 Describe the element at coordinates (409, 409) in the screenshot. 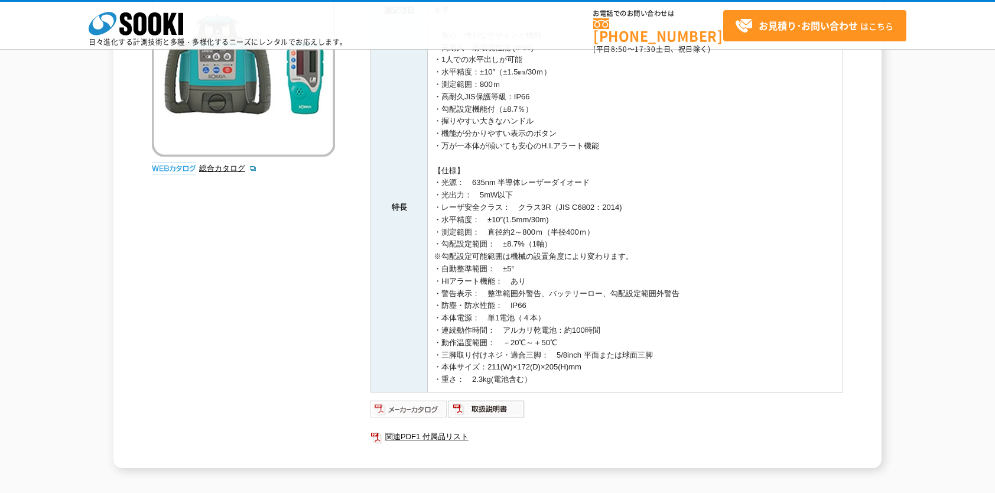

I see `img: メーカーカタログ` at that location.